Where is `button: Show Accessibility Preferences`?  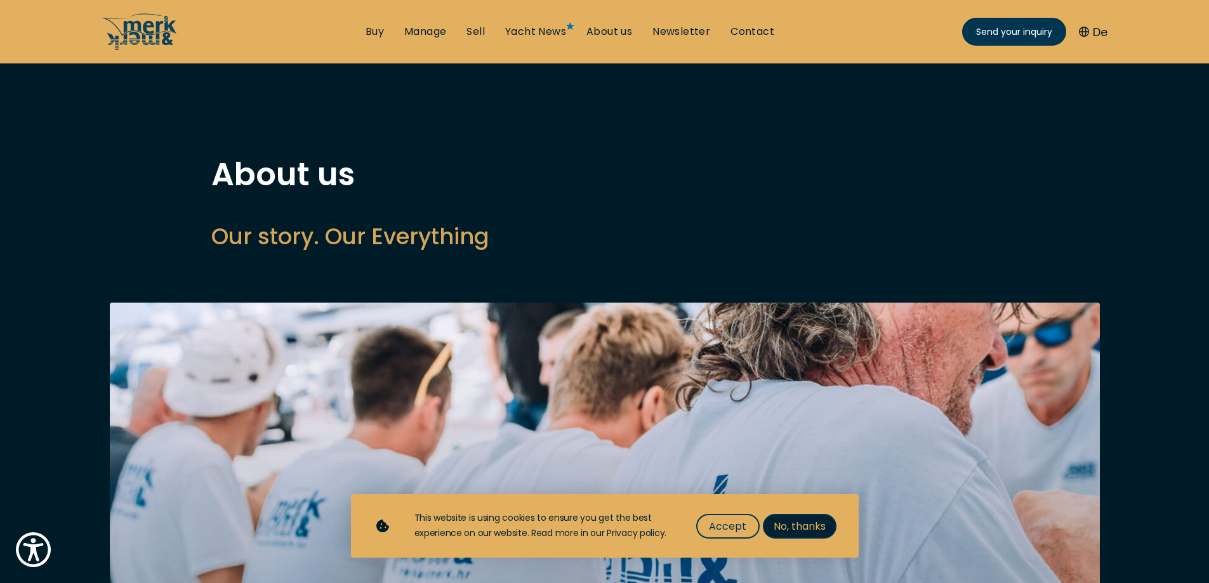 button: Show Accessibility Preferences is located at coordinates (33, 550).